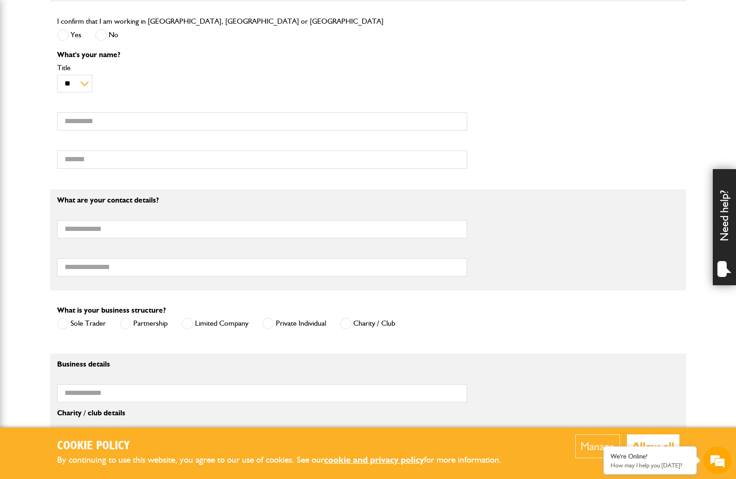  Describe the element at coordinates (724, 227) in the screenshot. I see `div: Need help?` at that location.